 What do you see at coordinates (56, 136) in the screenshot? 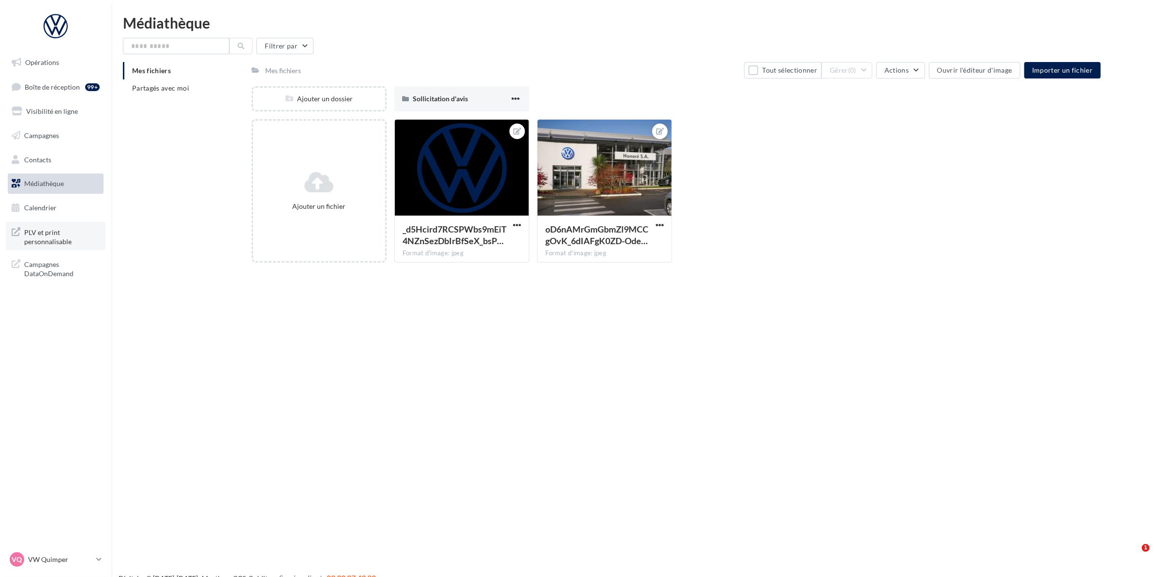
I see `a: Campagnes` at bounding box center [56, 136].